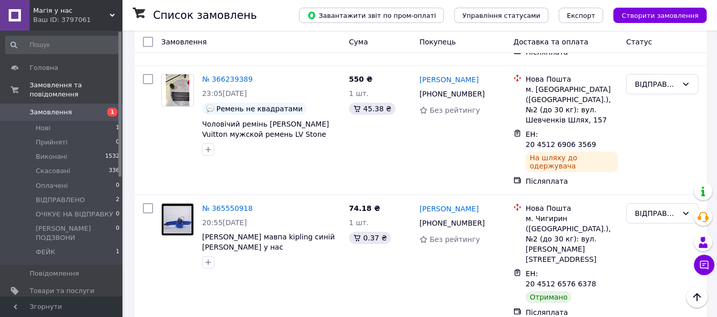 Image resolution: width=717 pixels, height=317 pixels. Describe the element at coordinates (60, 200) in the screenshot. I see `span: ВІДПРАВЛЕНО` at that location.